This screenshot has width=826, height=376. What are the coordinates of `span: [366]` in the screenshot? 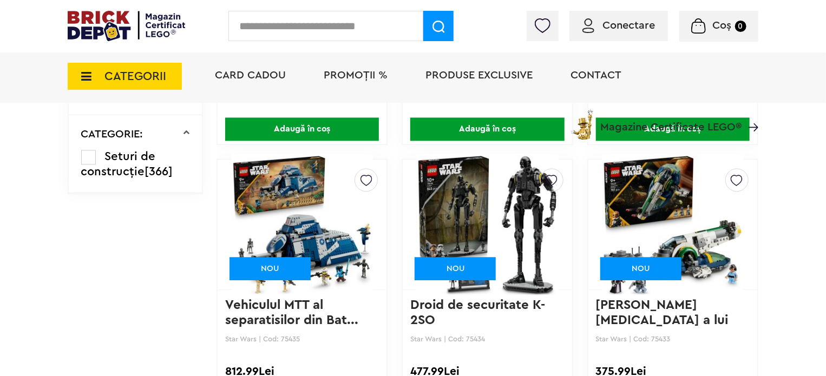 It's located at (159, 172).